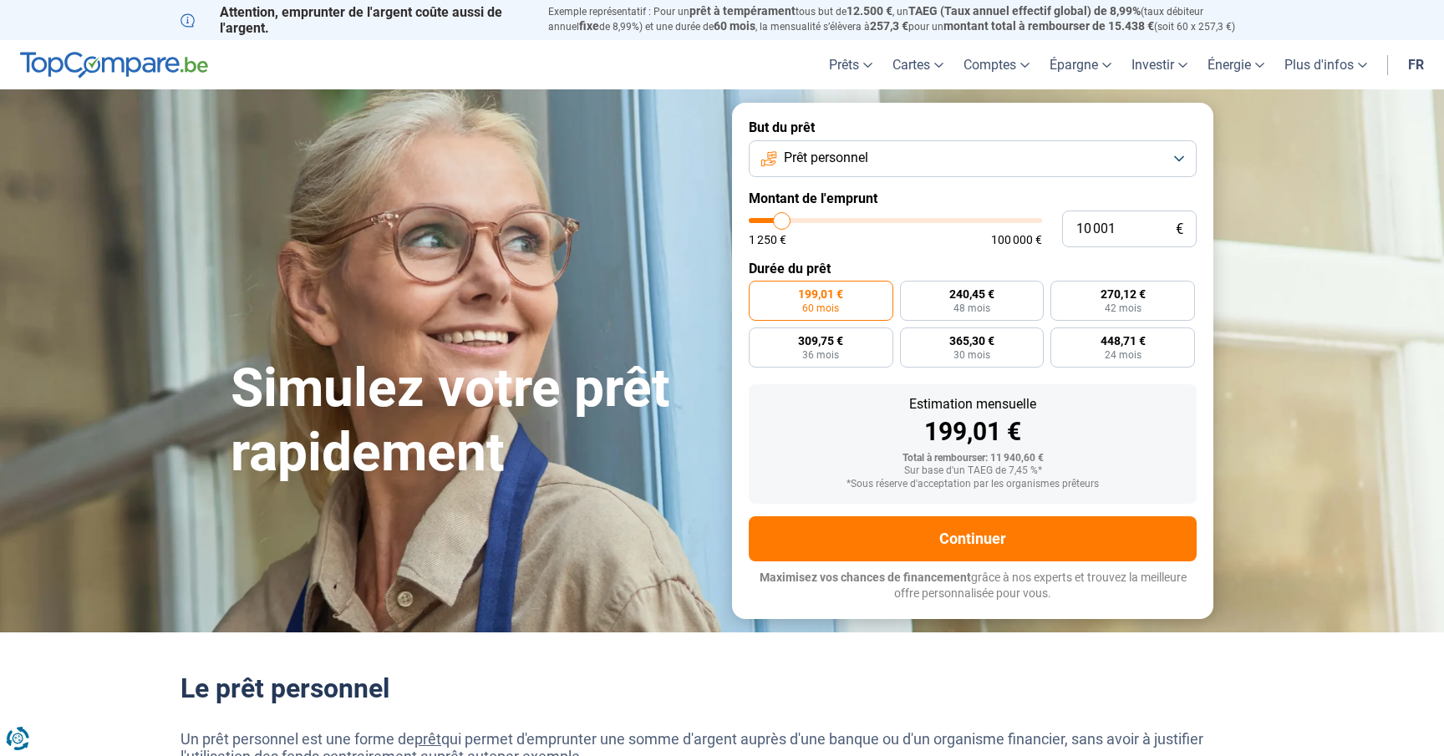 The image size is (1444, 756). Describe the element at coordinates (972, 355) in the screenshot. I see `span: 30 mois` at that location.